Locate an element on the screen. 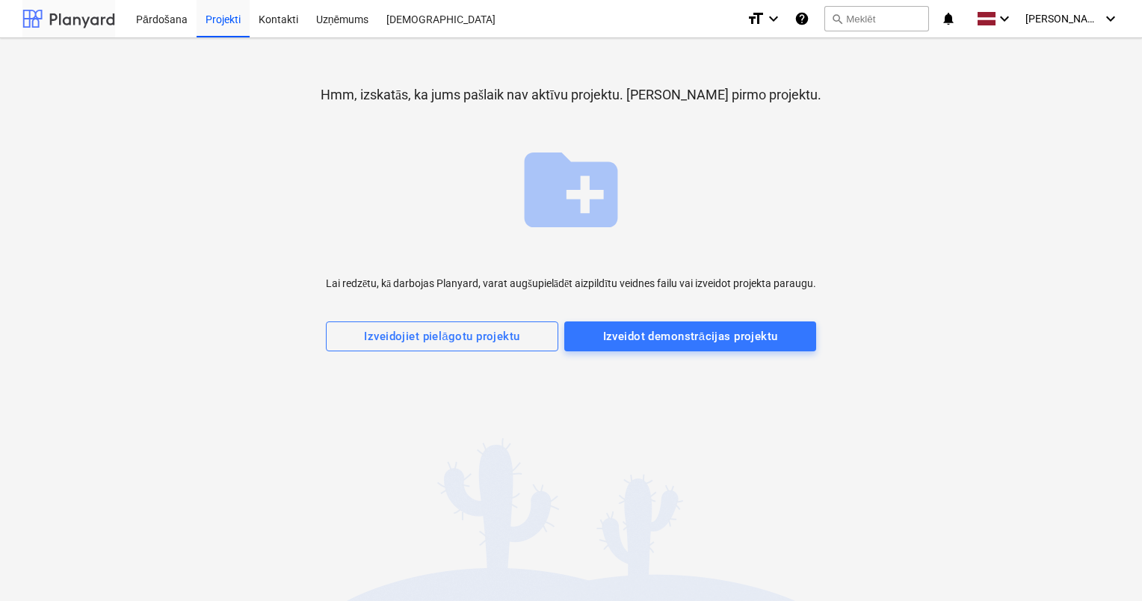  i: Zināšanu pamats is located at coordinates (802, 19).